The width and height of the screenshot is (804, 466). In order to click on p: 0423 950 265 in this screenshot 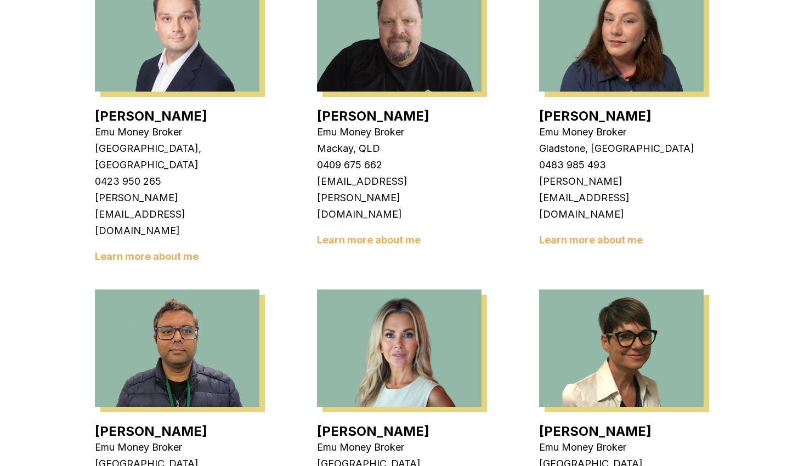, I will do `click(177, 182)`.